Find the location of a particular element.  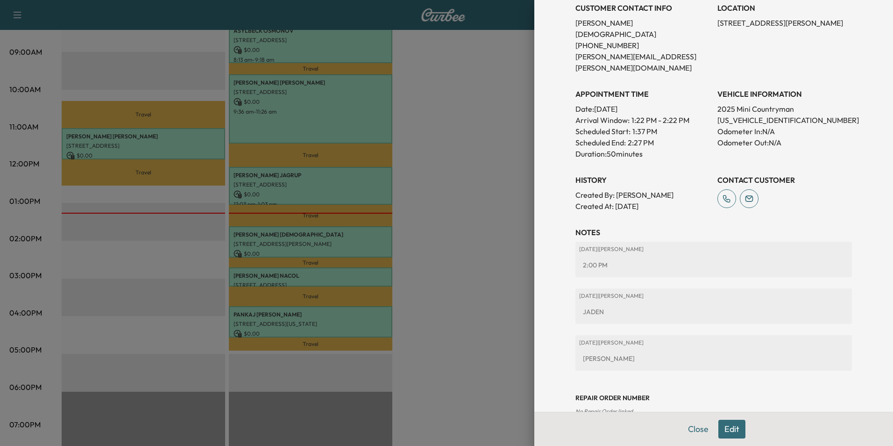

button: Edit is located at coordinates (732, 429).